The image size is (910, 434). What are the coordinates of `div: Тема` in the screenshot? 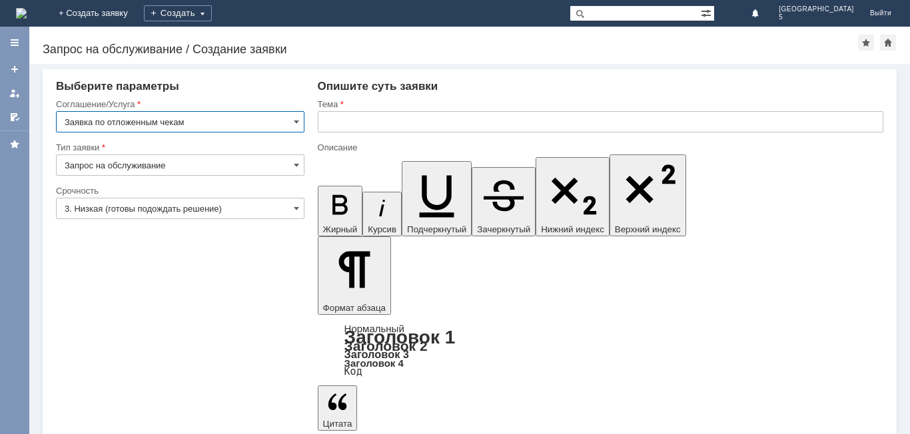 It's located at (599, 104).